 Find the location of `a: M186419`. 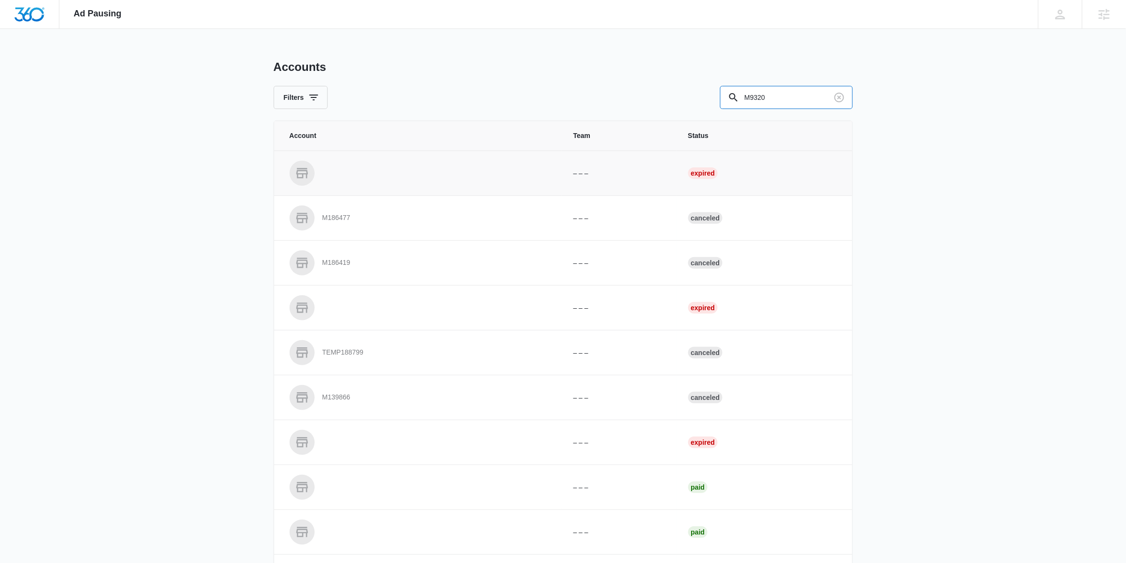

a: M186419 is located at coordinates (420, 263).